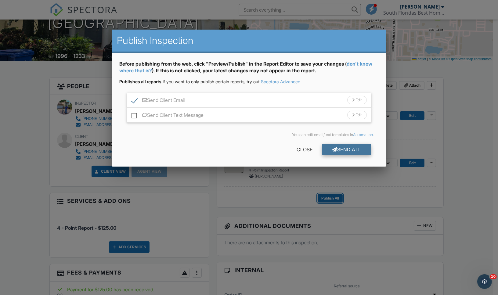 Image resolution: width=498 pixels, height=295 pixels. I want to click on div: Send All, so click(346, 149).